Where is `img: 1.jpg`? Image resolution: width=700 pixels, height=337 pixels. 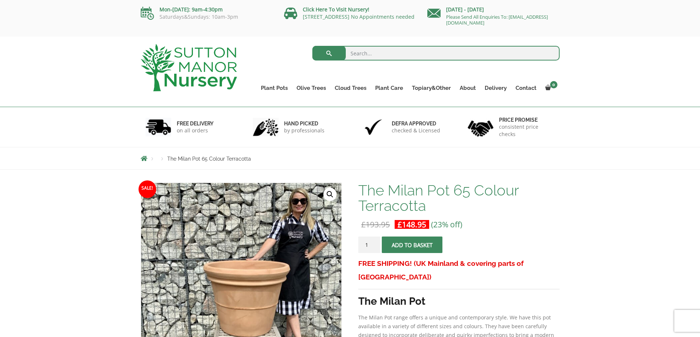
img: 1.jpg is located at coordinates (158, 127).